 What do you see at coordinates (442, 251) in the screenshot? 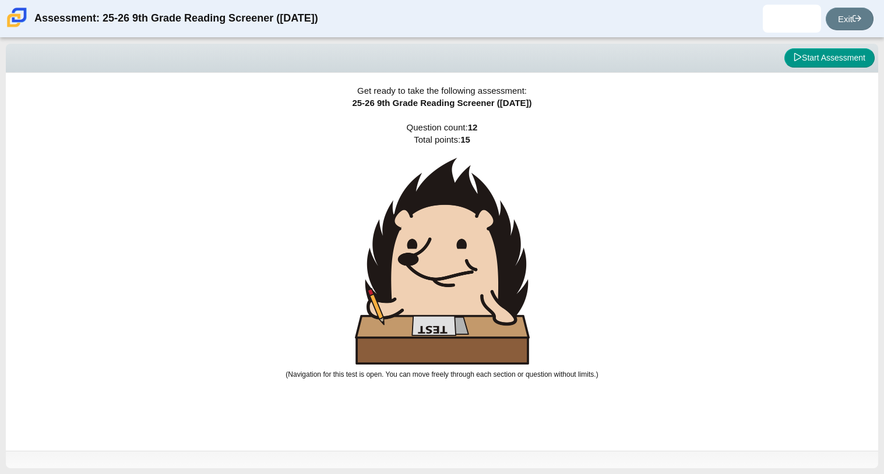
I see `span: Question count: Total points:` at bounding box center [442, 251].